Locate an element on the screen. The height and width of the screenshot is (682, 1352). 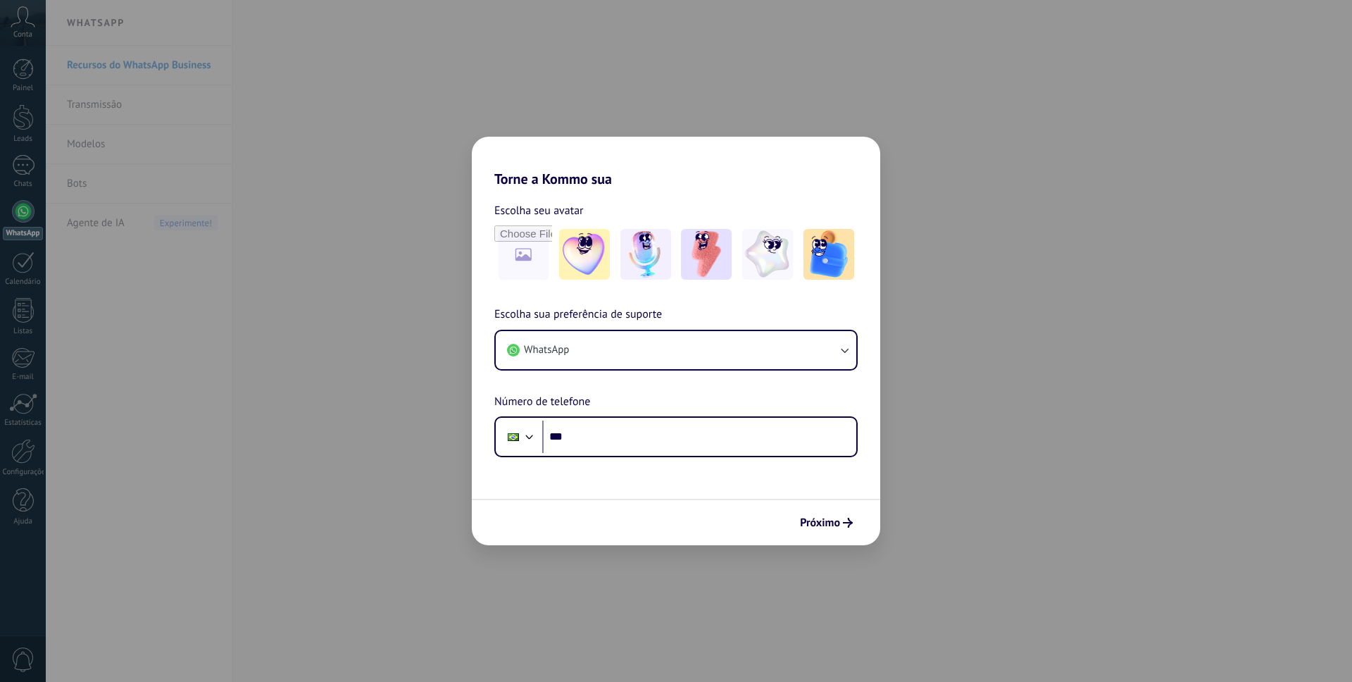
img: -3.jpeg is located at coordinates (706, 254).